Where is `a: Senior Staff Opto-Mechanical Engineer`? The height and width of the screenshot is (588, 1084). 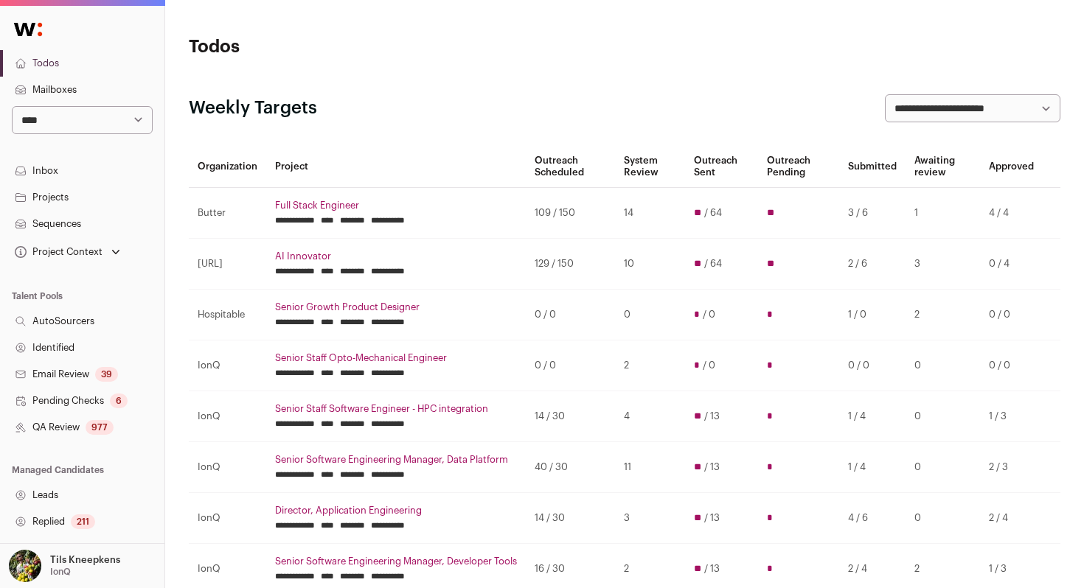
a: Senior Staff Opto-Mechanical Engineer is located at coordinates (396, 358).